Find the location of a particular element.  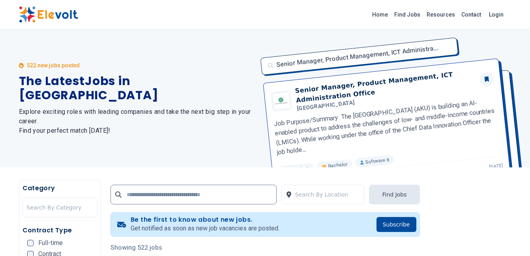

img: Elevolt is located at coordinates (49, 15).